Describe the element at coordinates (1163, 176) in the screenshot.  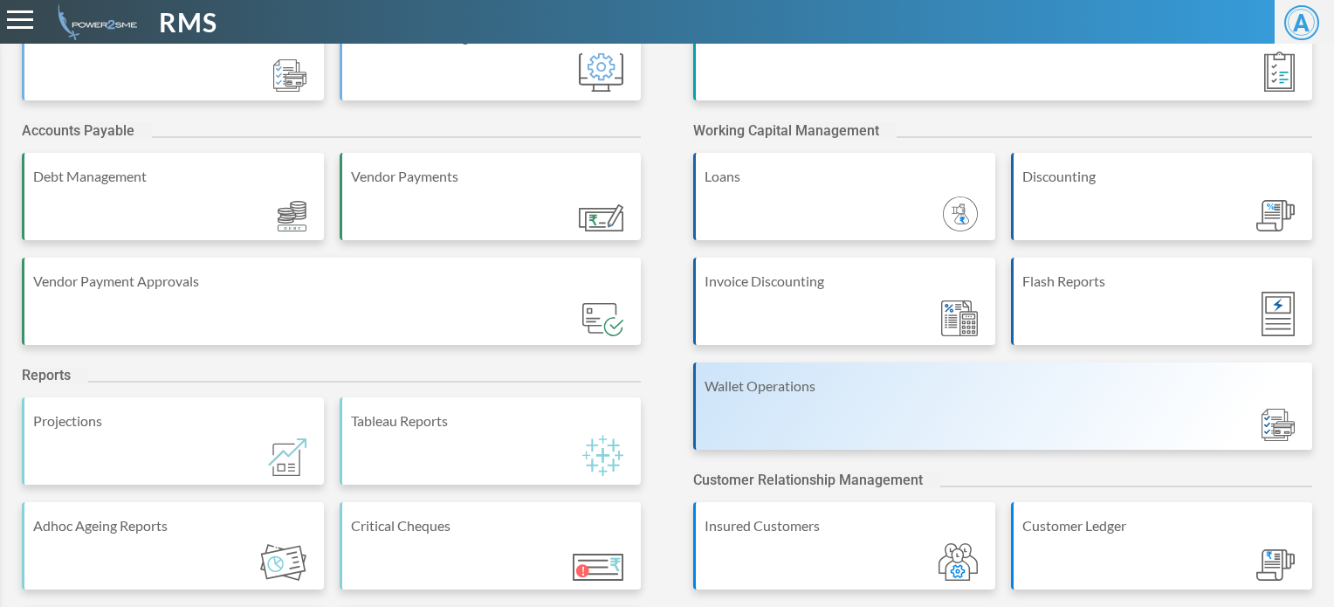
I see `div: Discounting` at that location.